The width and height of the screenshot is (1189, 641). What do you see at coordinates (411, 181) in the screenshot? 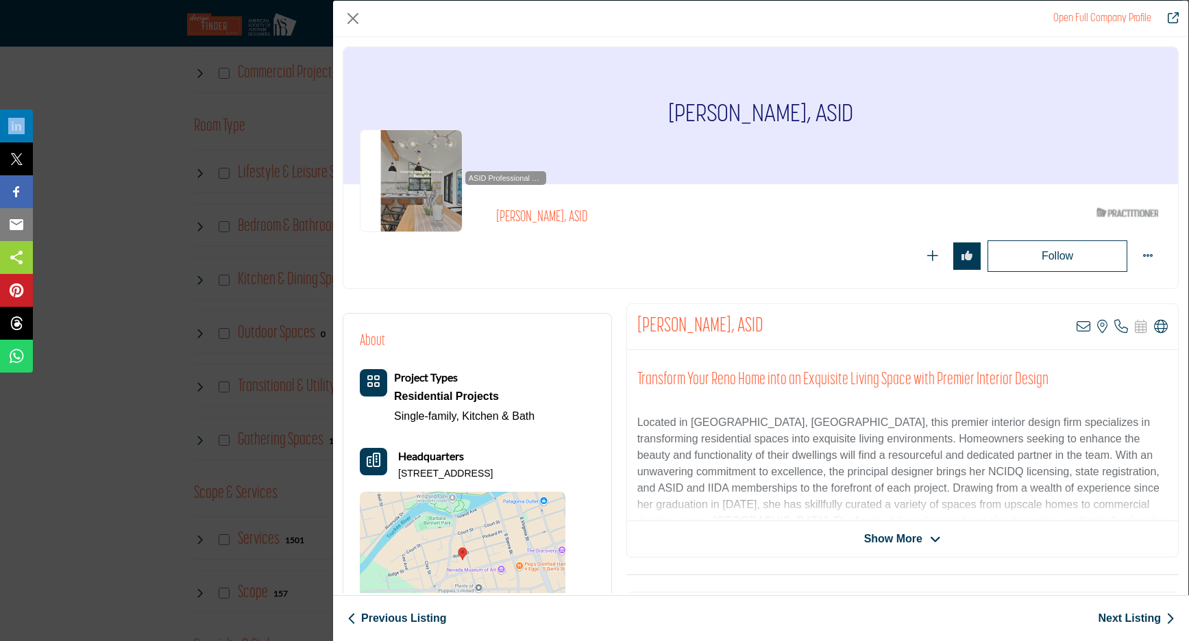
I see `img: stephenie-nash logo` at bounding box center [411, 181].